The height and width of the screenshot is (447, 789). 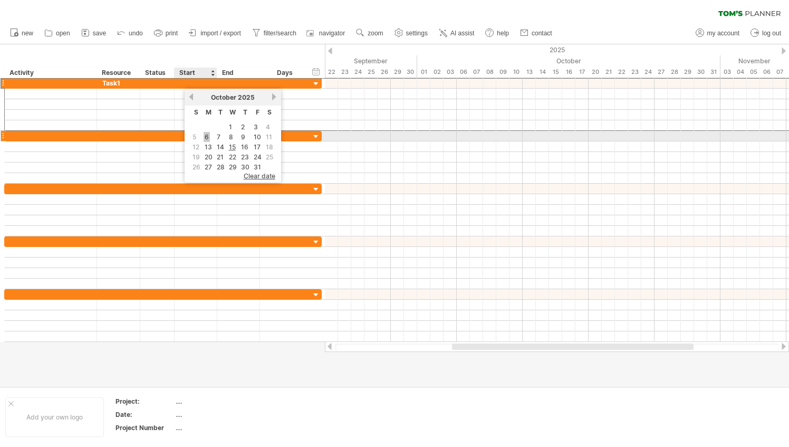 I want to click on span: Thursday, so click(x=245, y=112).